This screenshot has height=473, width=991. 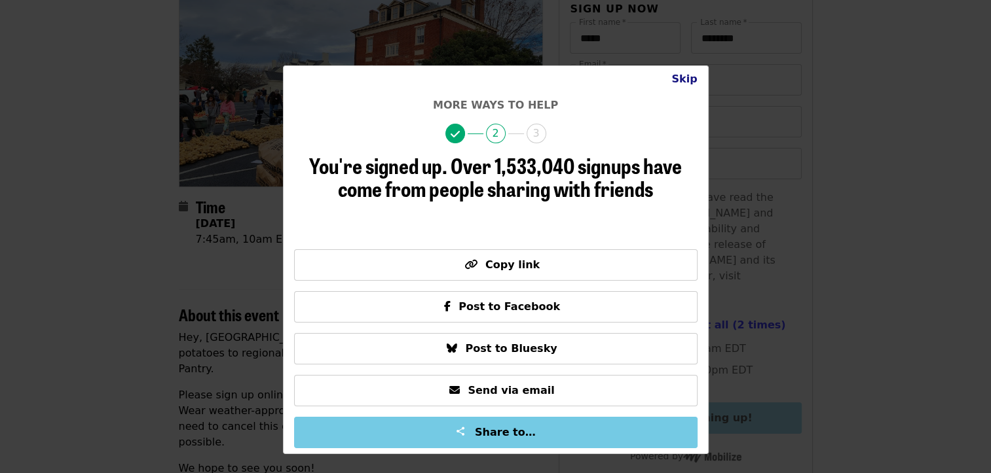 What do you see at coordinates (509, 306) in the screenshot?
I see `span: Post to Facebook` at bounding box center [509, 306].